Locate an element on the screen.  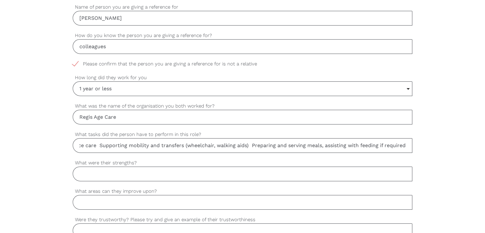
label: What tasks did the person have to perform in this role? is located at coordinates (242, 134).